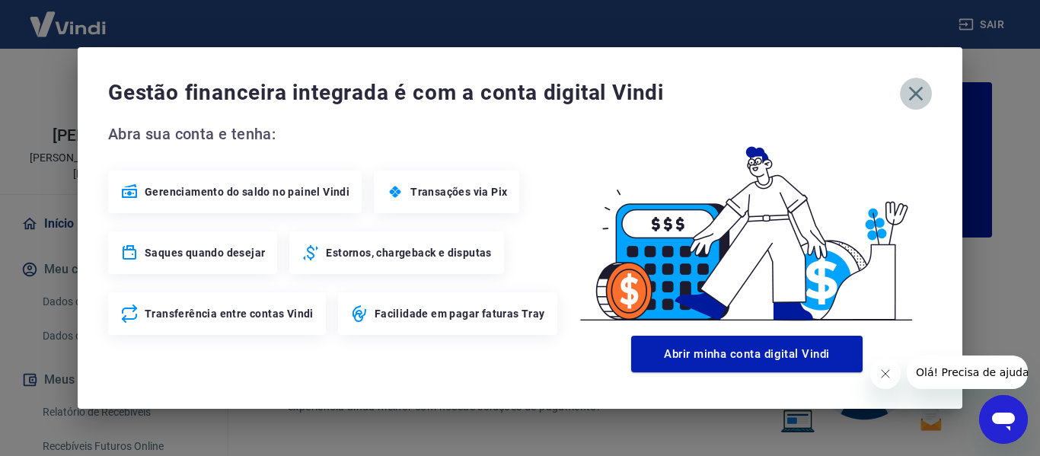 The image size is (1040, 456). Describe the element at coordinates (747, 354) in the screenshot. I see `button: Abrir minha conta digital Vindi` at that location.